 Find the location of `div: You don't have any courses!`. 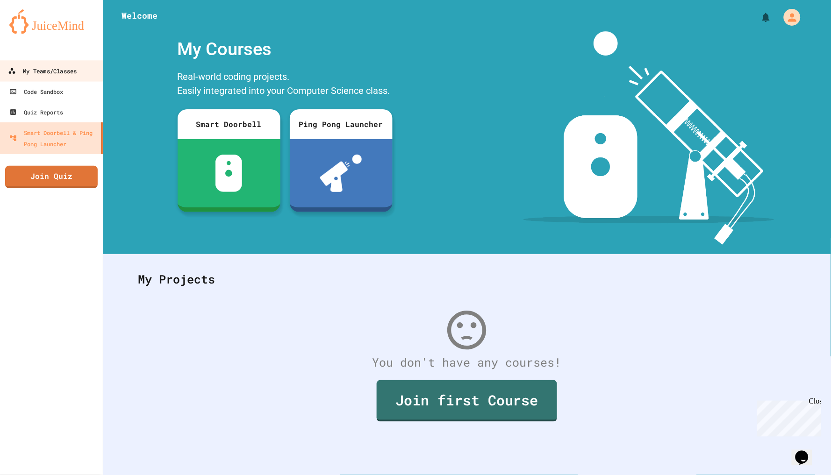

div: You don't have any courses! is located at coordinates (467, 363).